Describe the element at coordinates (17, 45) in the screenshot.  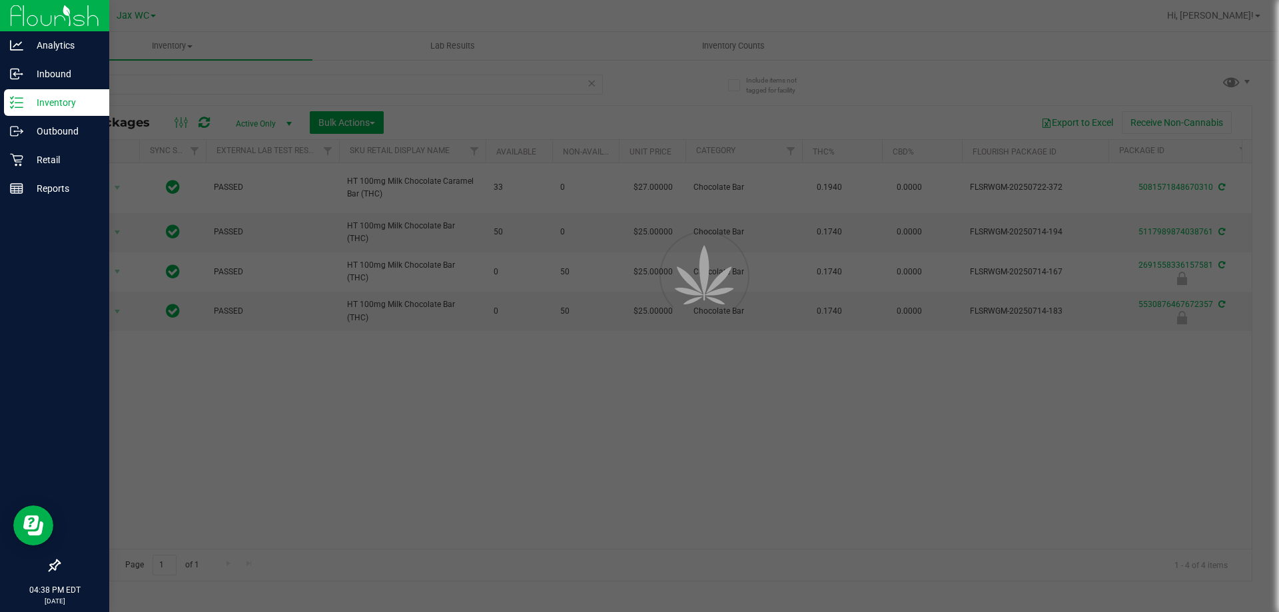
I see `inline-svg: Analytics` at that location.